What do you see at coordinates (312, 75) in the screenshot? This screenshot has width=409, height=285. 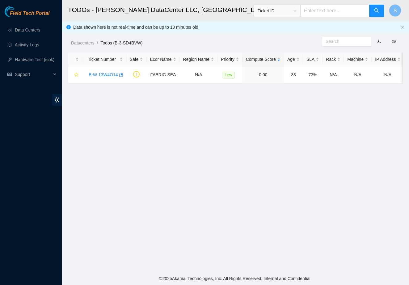 I see `td: 73%` at bounding box center [312, 75].